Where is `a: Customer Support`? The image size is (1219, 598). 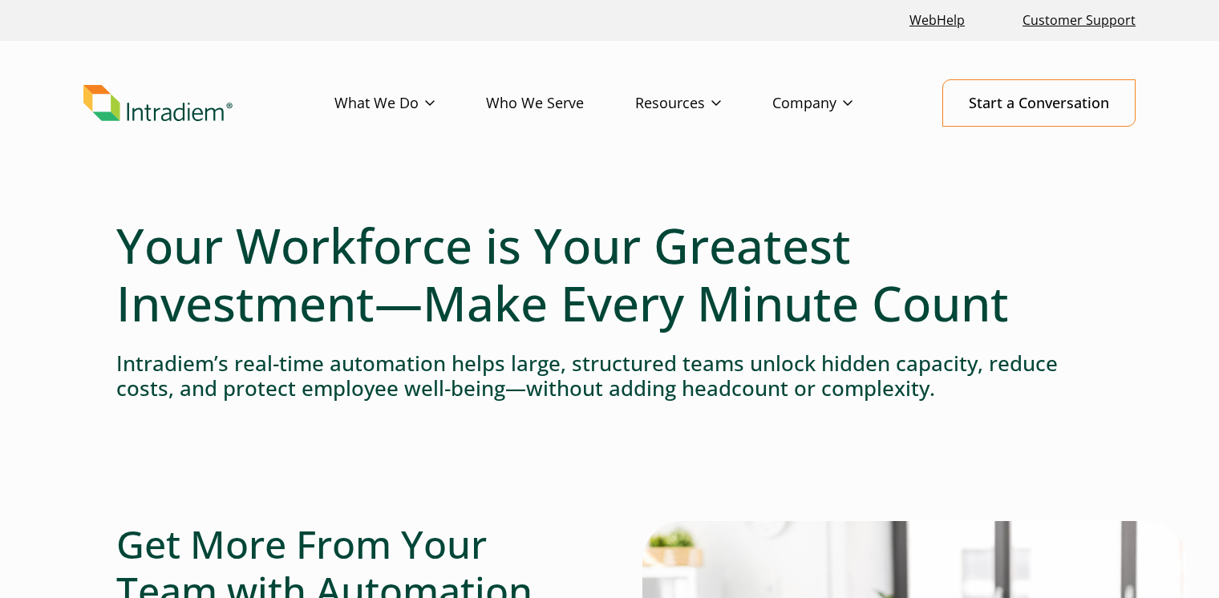 a: Customer Support is located at coordinates (1078, 20).